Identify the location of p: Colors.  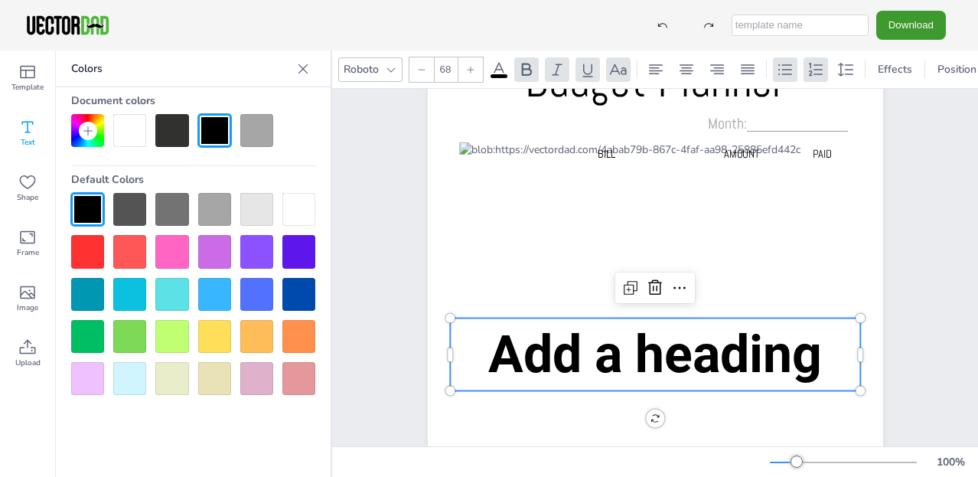
(181, 69).